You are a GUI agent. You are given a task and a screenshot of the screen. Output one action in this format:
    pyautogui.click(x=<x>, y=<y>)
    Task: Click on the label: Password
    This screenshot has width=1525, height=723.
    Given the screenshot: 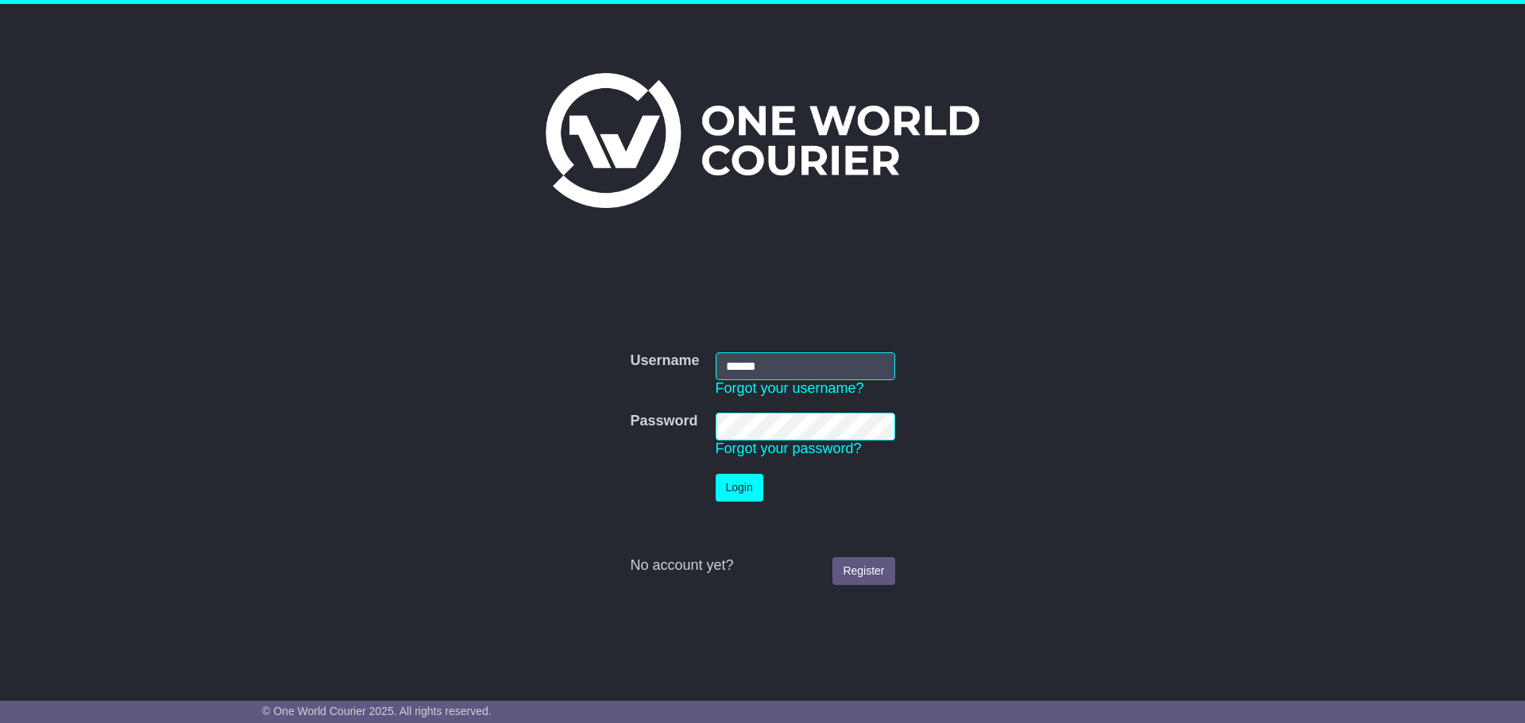 What is the action you would take?
    pyautogui.click(x=663, y=422)
    